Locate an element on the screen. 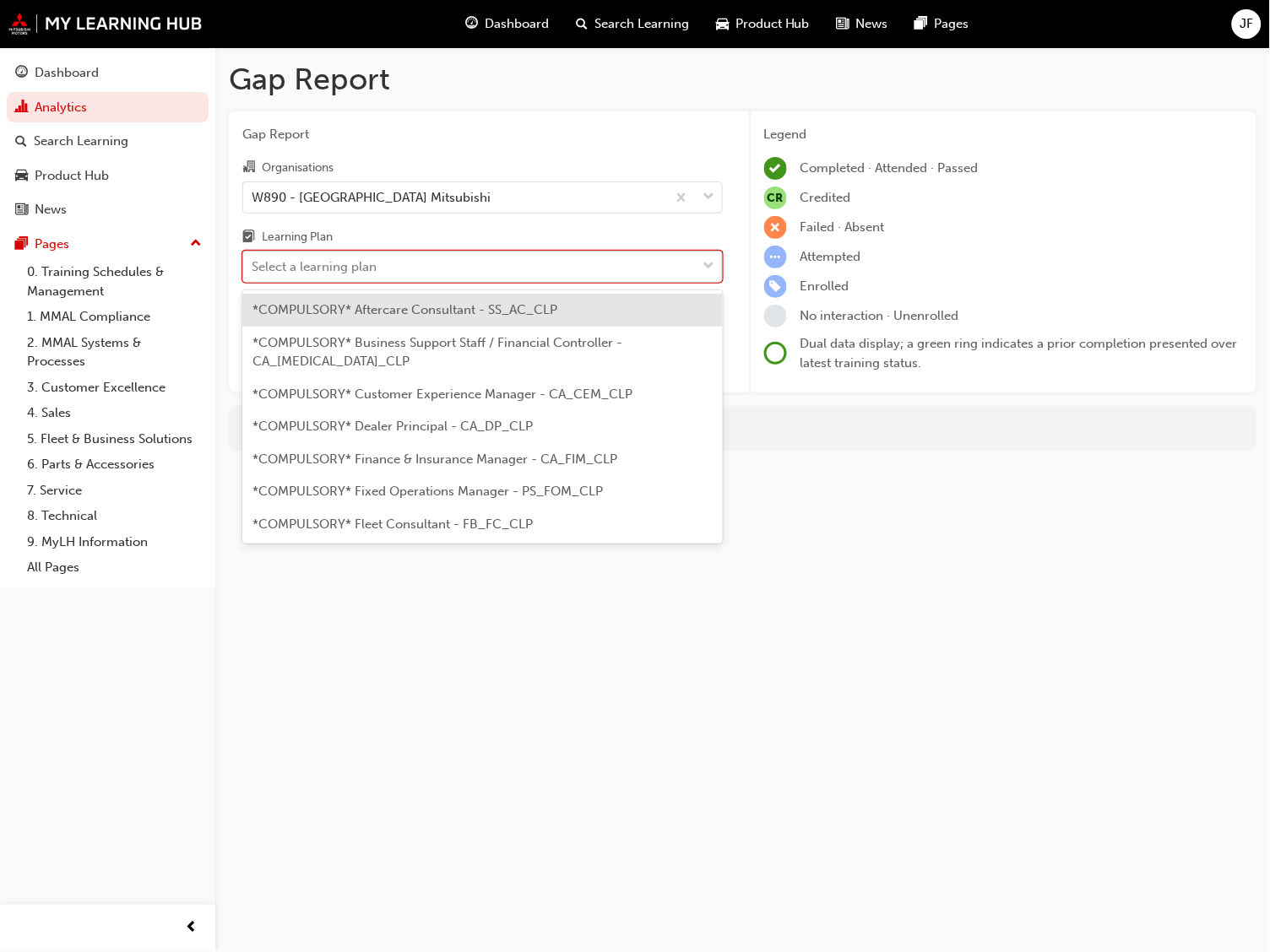  span: learningRecordVerb_FAIL-icon is located at coordinates (775, 227).